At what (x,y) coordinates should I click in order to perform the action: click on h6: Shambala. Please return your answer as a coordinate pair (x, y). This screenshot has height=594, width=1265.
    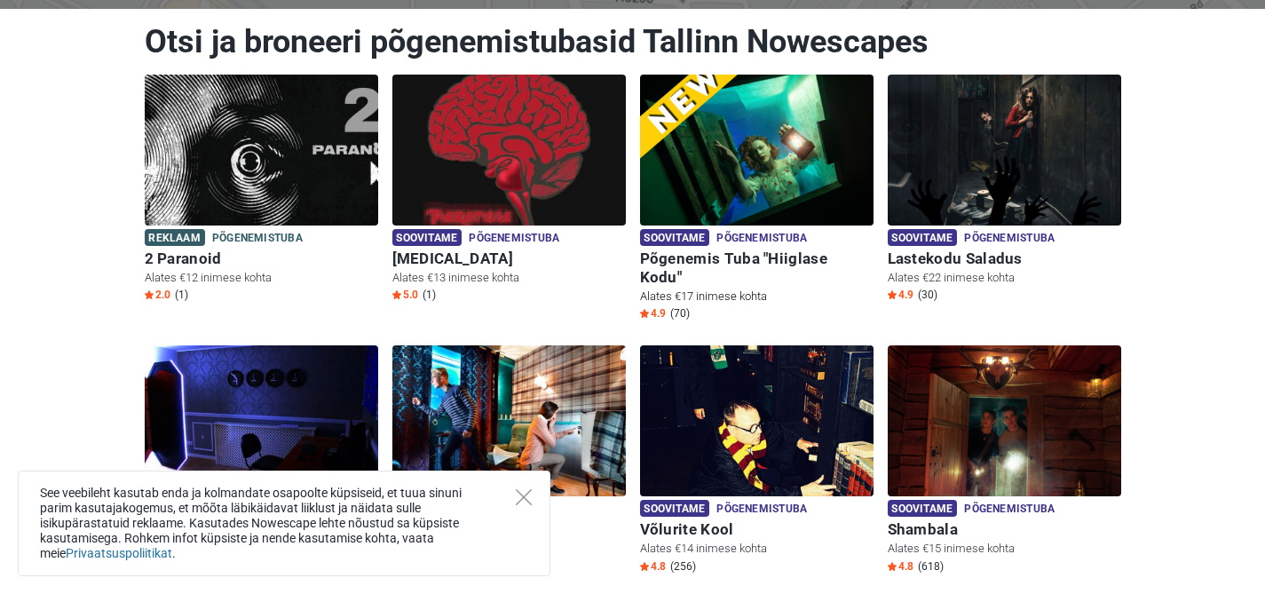
    Looking at the image, I should click on (1004, 529).